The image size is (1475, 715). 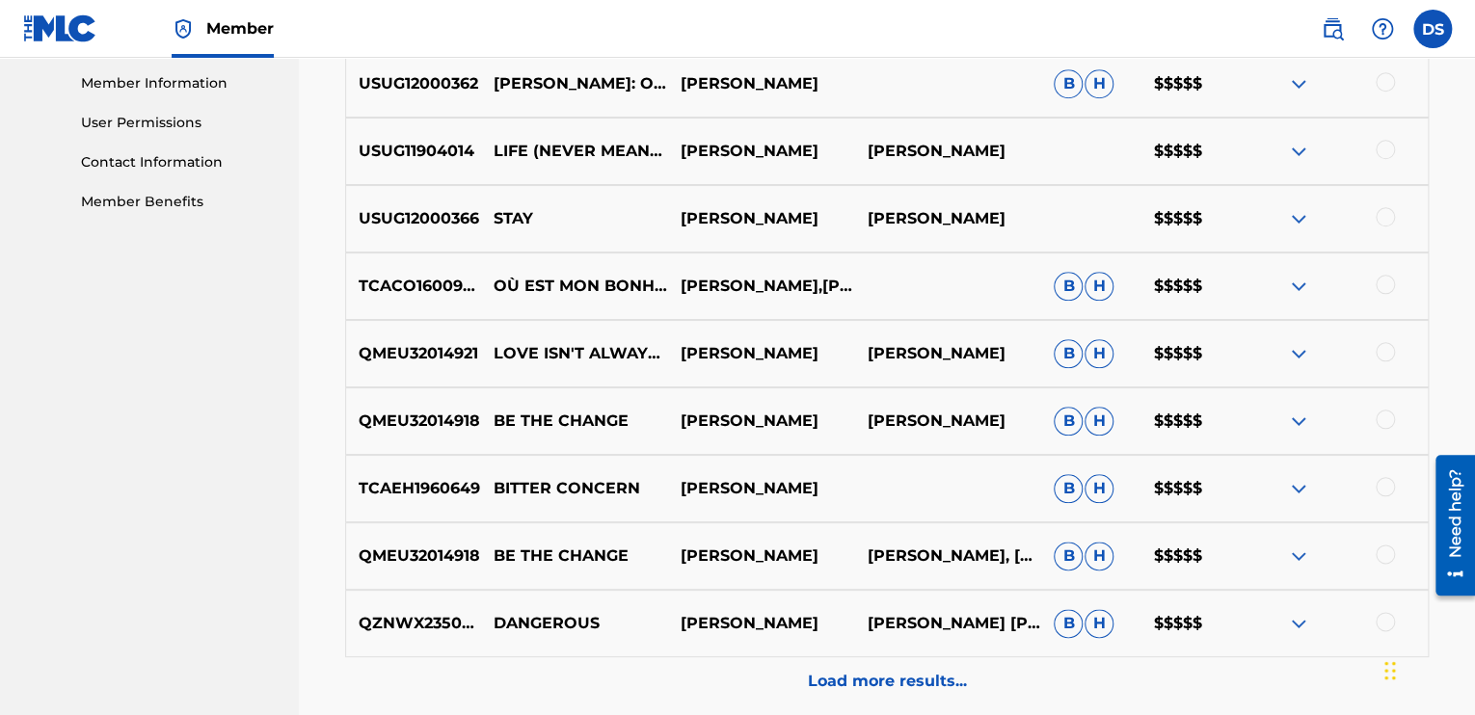 What do you see at coordinates (1427, 669) in the screenshot?
I see `div: Chat Widget` at bounding box center [1427, 669].